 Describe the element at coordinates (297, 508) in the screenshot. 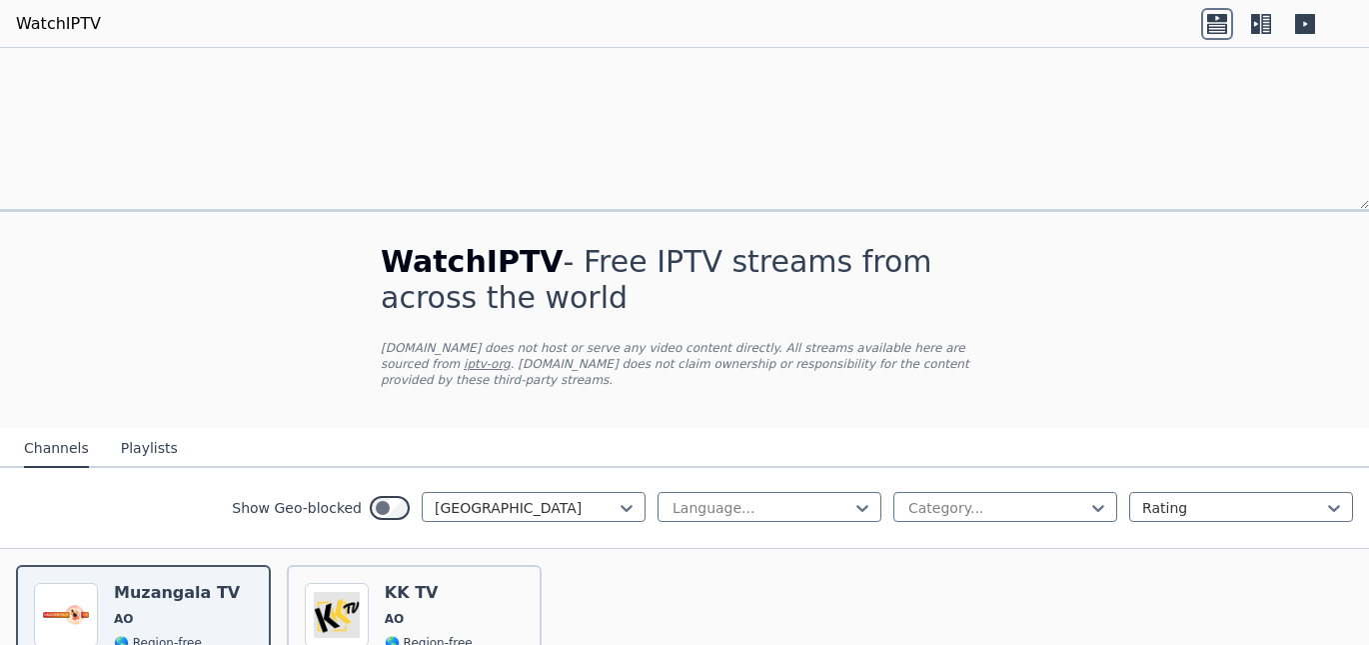

I see `label: Show Geo-blocked` at that location.